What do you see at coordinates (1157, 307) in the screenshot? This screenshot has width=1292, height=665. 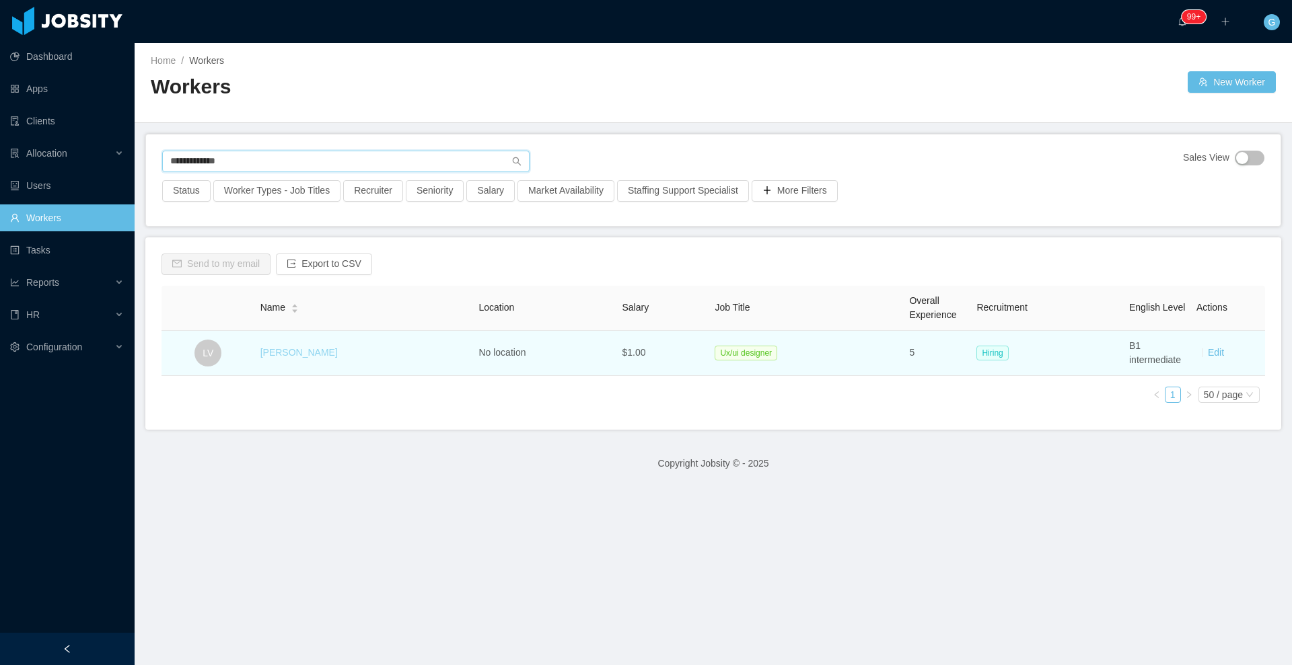 I see `span: English Level` at bounding box center [1157, 307].